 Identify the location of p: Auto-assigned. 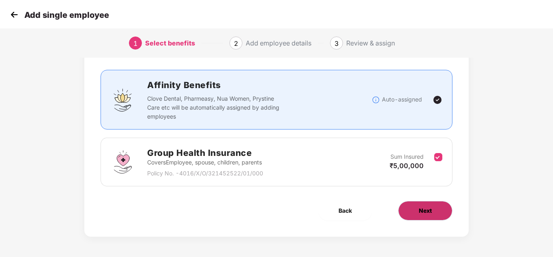
(402, 99).